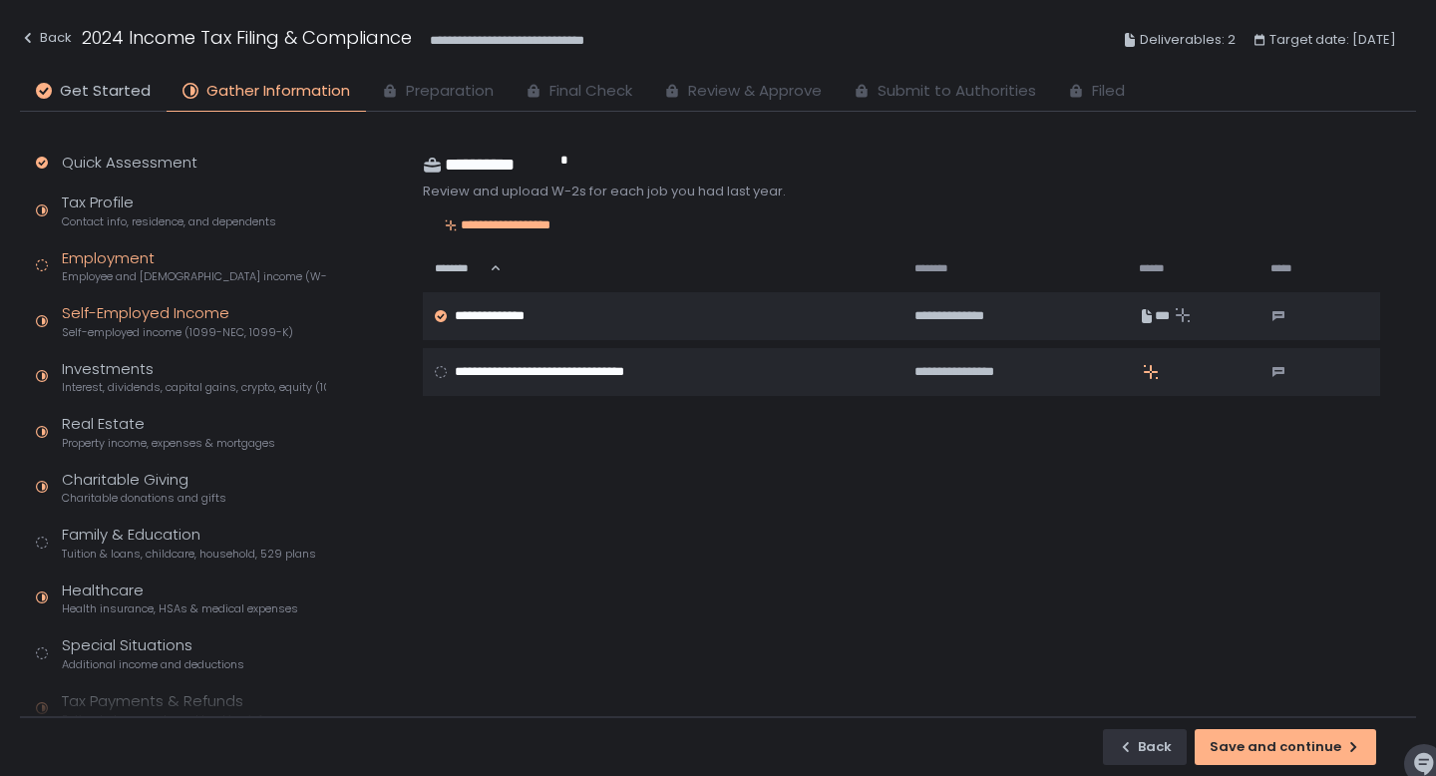  What do you see at coordinates (189, 554) in the screenshot?
I see `span: Tuition & loans, childcare, household, 529 plans` at bounding box center [189, 554].